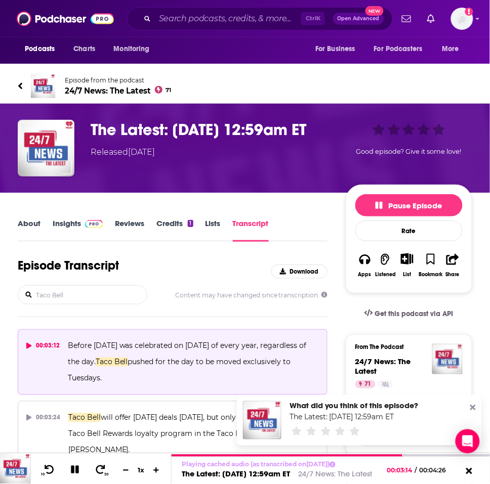 The width and height of the screenshot is (490, 484). Describe the element at coordinates (414, 314) in the screenshot. I see `span: Get this podcast via API` at that location.